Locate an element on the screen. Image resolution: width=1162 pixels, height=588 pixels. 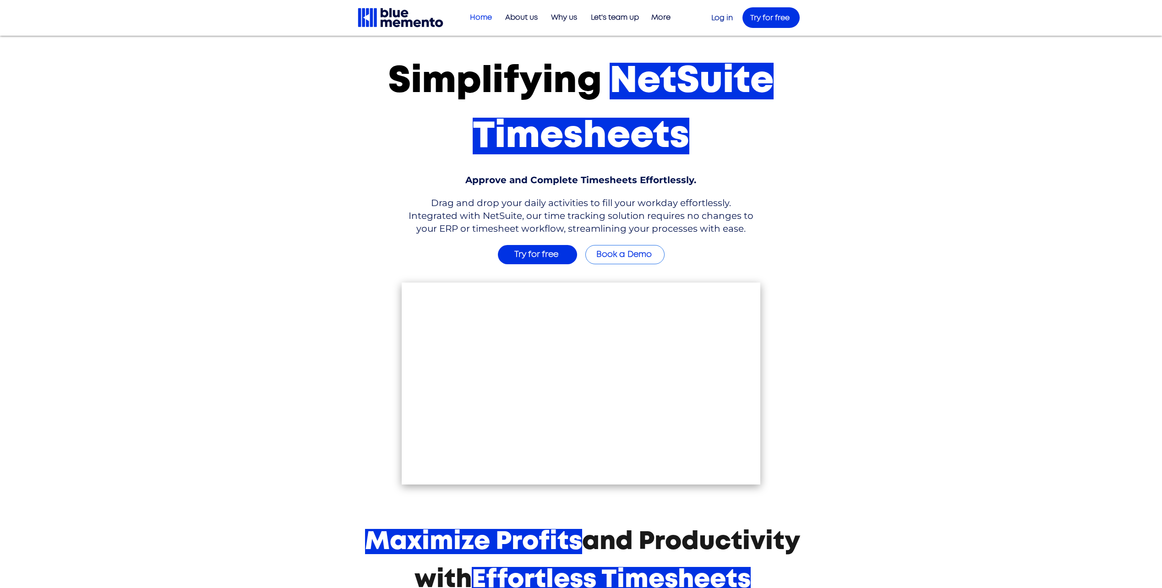
span: Maximize Profits is located at coordinates (473, 541).